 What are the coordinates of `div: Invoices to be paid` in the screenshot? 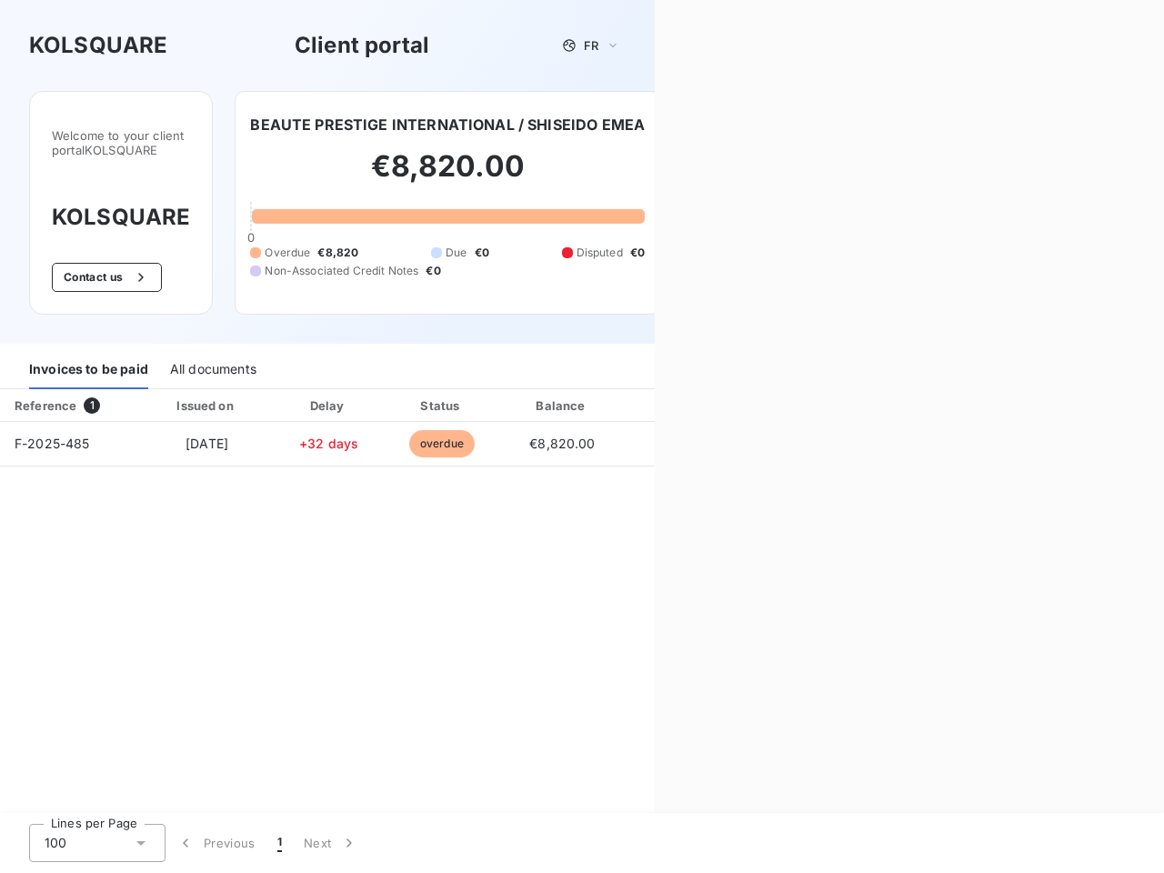 It's located at (88, 370).